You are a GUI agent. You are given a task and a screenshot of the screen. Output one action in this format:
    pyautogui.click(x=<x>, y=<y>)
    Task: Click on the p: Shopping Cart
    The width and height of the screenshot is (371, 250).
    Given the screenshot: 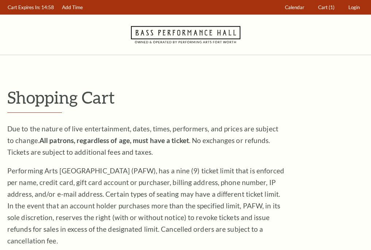 What is the action you would take?
    pyautogui.click(x=186, y=97)
    